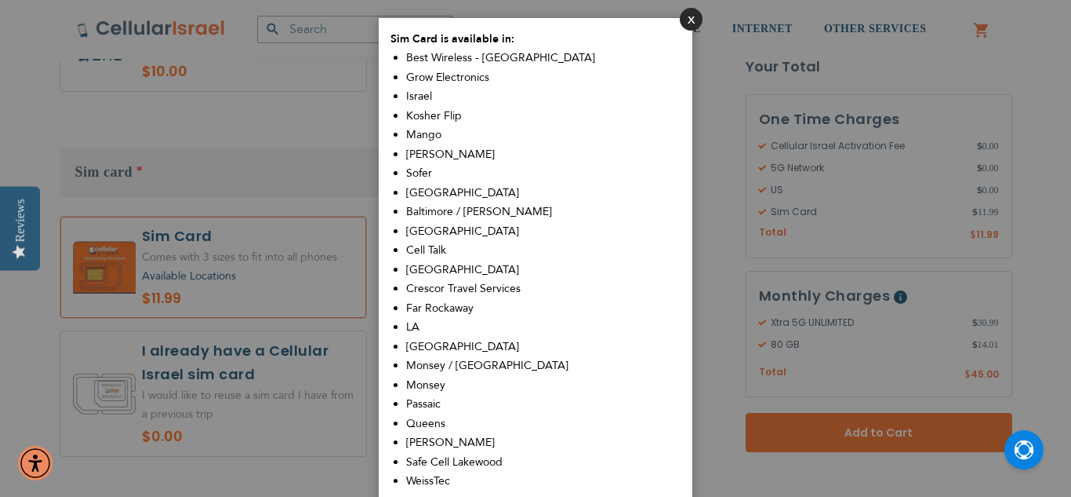 Image resolution: width=1071 pixels, height=497 pixels. I want to click on span: Israel, so click(419, 96).